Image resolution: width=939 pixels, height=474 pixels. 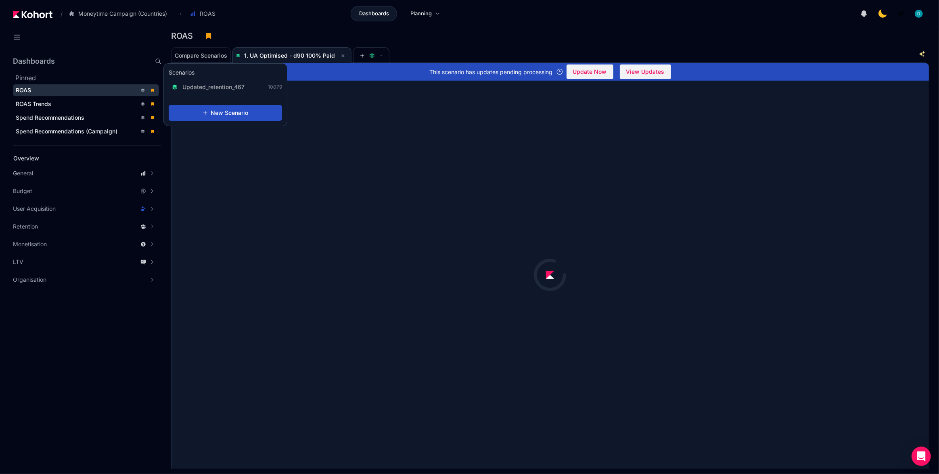 I want to click on h2: Pinned, so click(x=88, y=78).